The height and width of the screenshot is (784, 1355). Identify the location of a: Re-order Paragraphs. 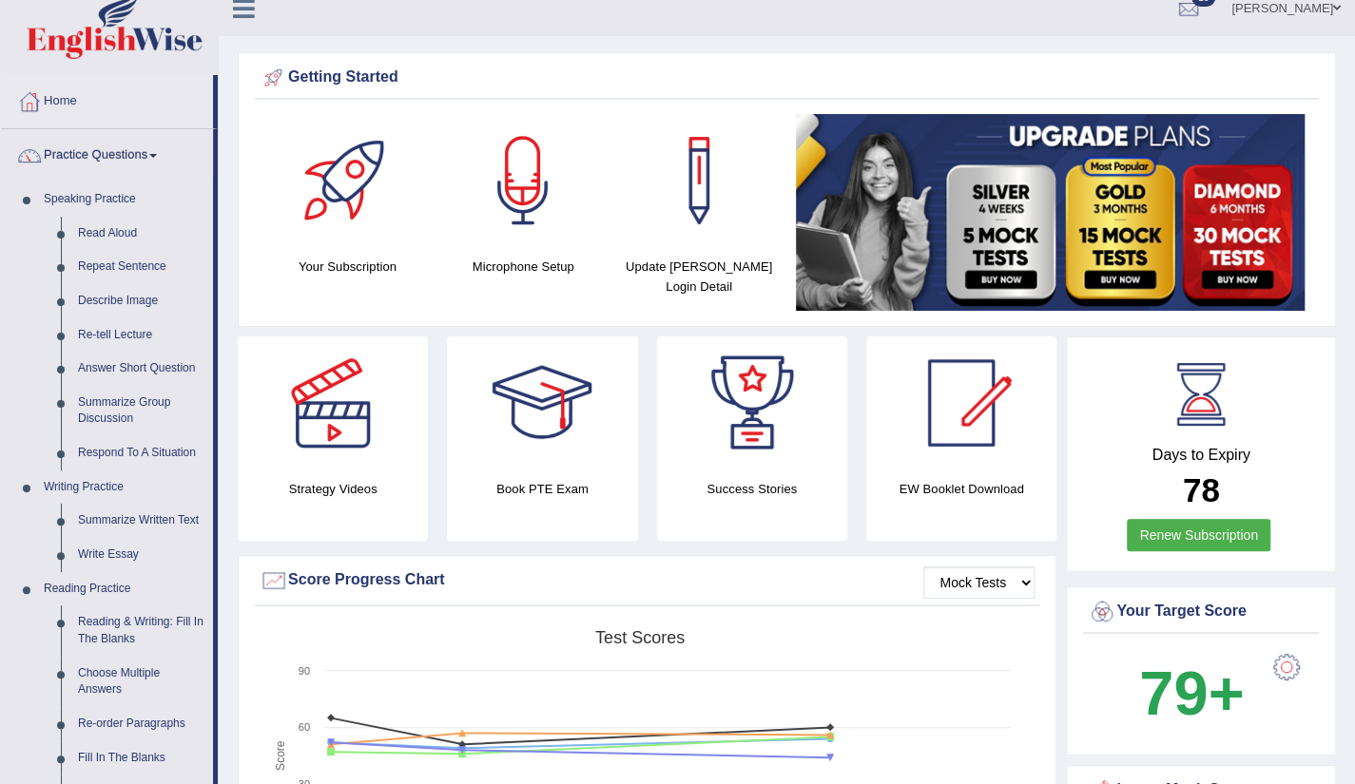
(141, 725).